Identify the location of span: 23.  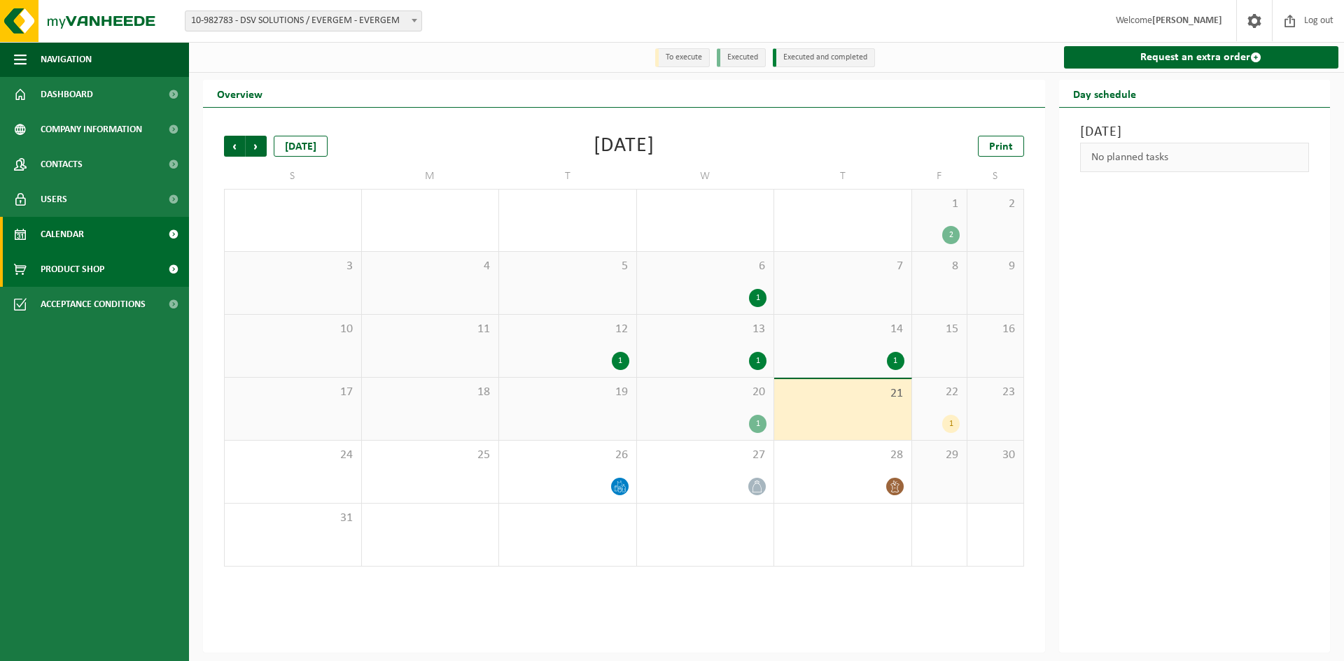
(995, 393).